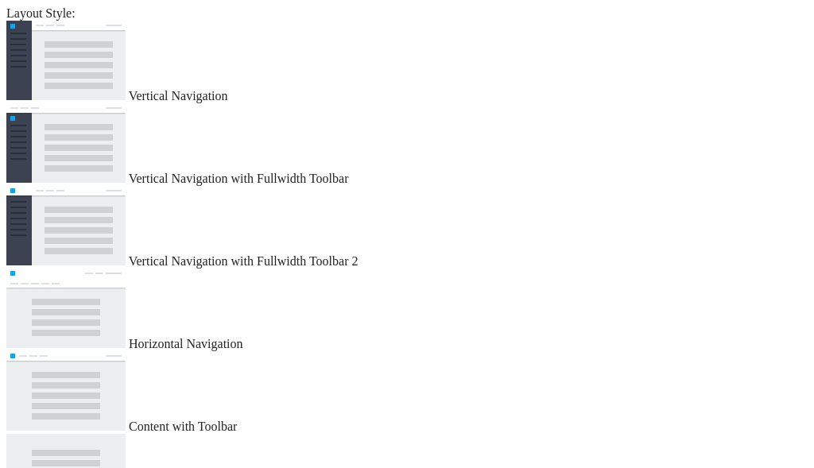 The width and height of the screenshot is (814, 468). What do you see at coordinates (186, 343) in the screenshot?
I see `span: Horizontal Navigation` at bounding box center [186, 343].